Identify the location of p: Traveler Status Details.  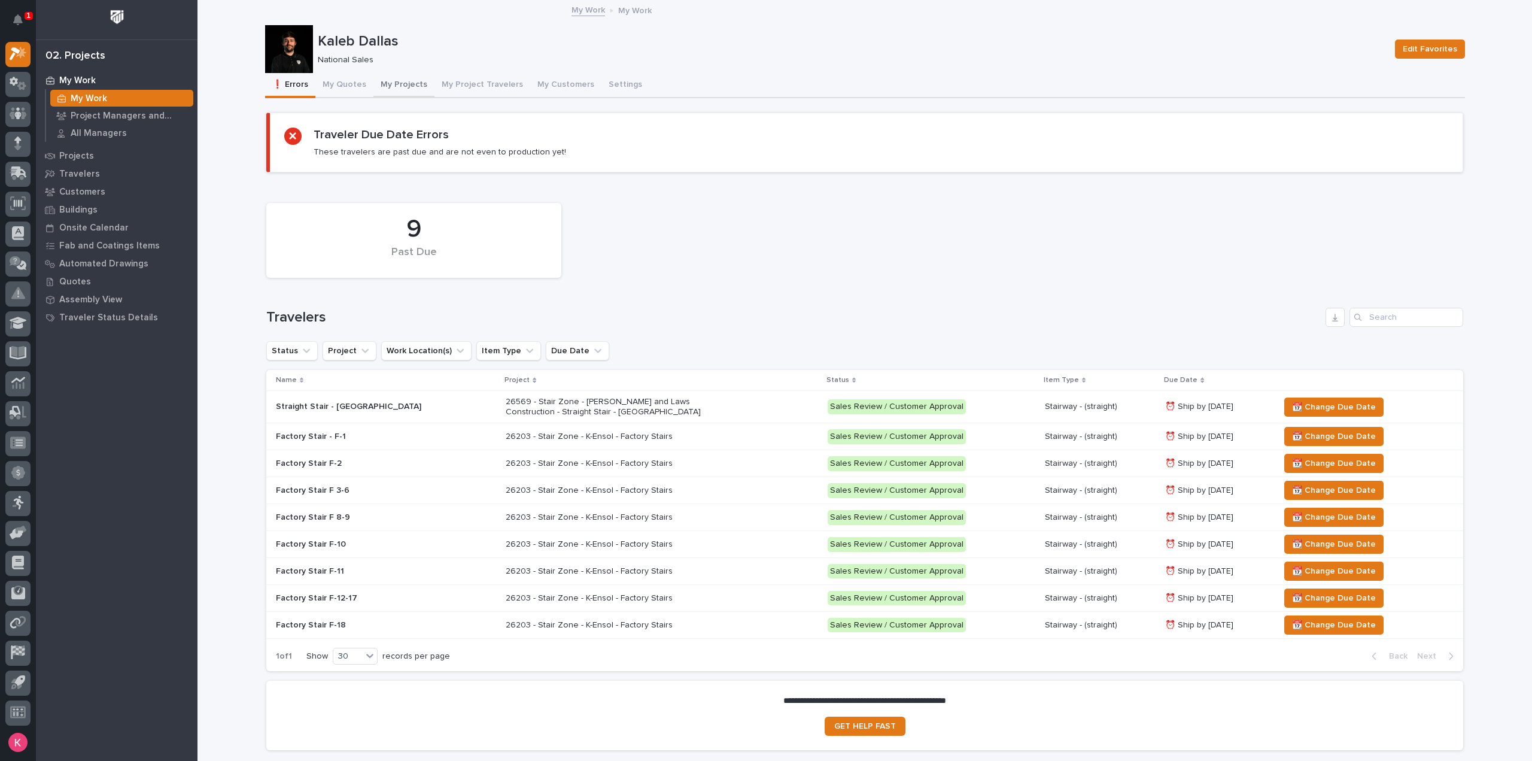
(108, 318).